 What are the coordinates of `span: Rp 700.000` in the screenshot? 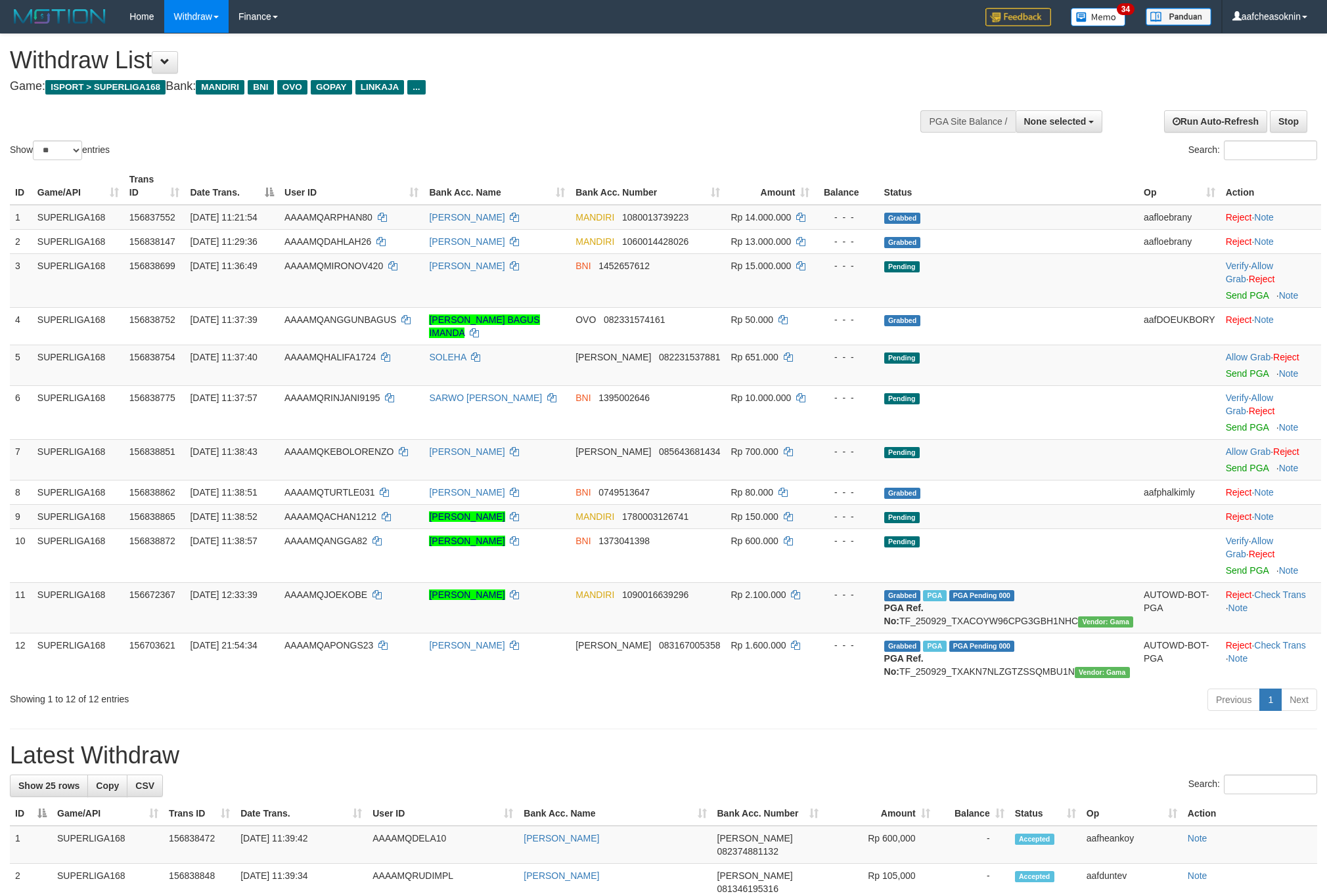 It's located at (755, 451).